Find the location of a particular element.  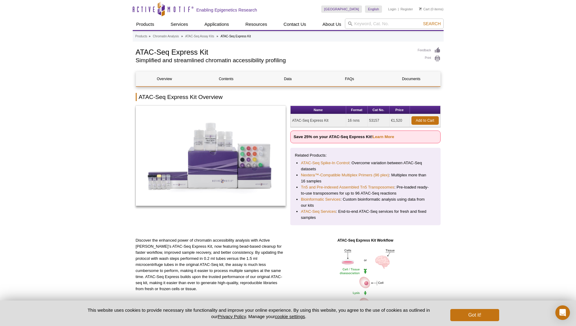

a: Contact Us is located at coordinates (295, 24).